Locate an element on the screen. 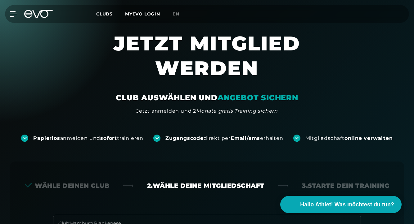  em: Monate gratis Training sichern is located at coordinates (237, 111).